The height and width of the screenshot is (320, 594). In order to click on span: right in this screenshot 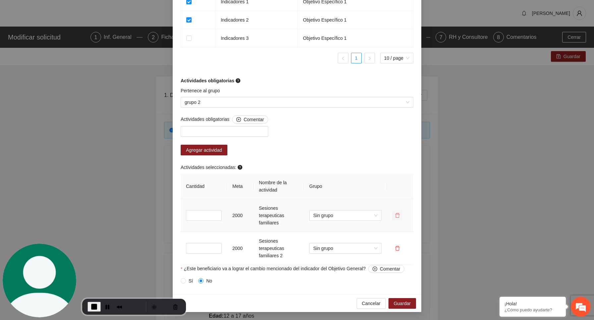, I will do `click(370, 58)`.